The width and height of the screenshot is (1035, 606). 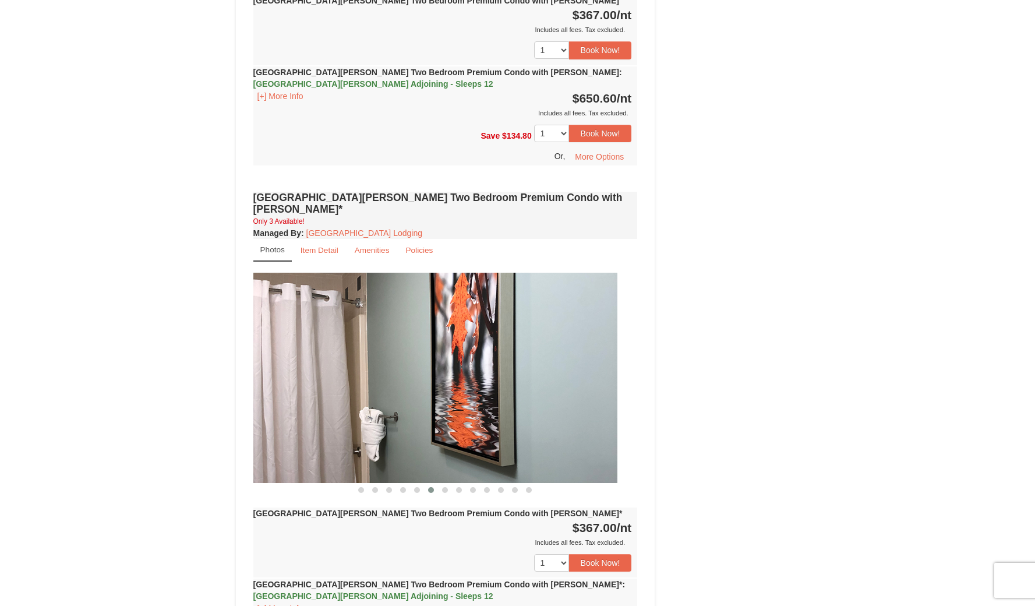 What do you see at coordinates (372, 250) in the screenshot?
I see `a: Amenities` at bounding box center [372, 250].